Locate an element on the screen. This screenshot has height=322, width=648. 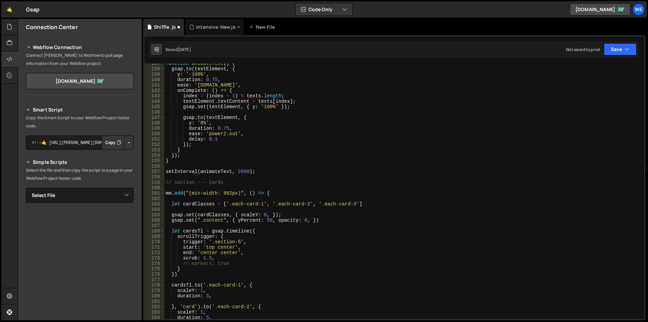
div: Gsap is located at coordinates (33, 9).